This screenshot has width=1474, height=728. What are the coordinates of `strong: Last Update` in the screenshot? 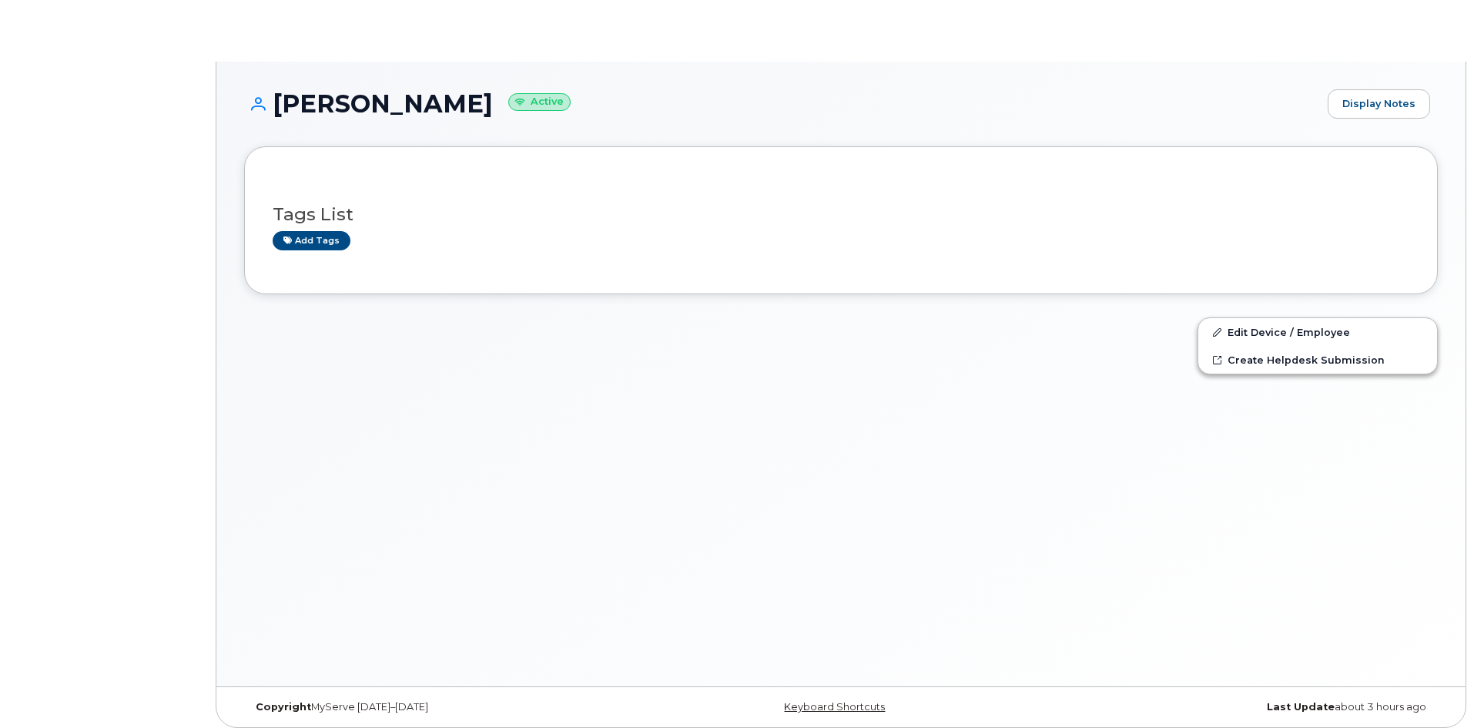 It's located at (1301, 706).